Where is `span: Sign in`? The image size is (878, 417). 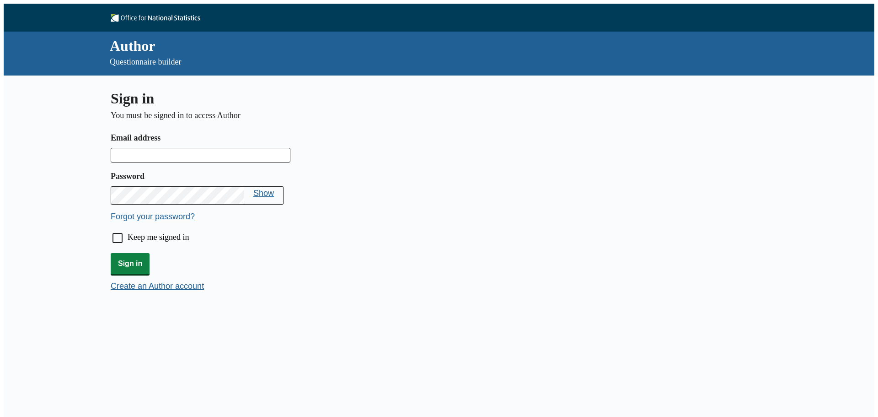
span: Sign in is located at coordinates (130, 263).